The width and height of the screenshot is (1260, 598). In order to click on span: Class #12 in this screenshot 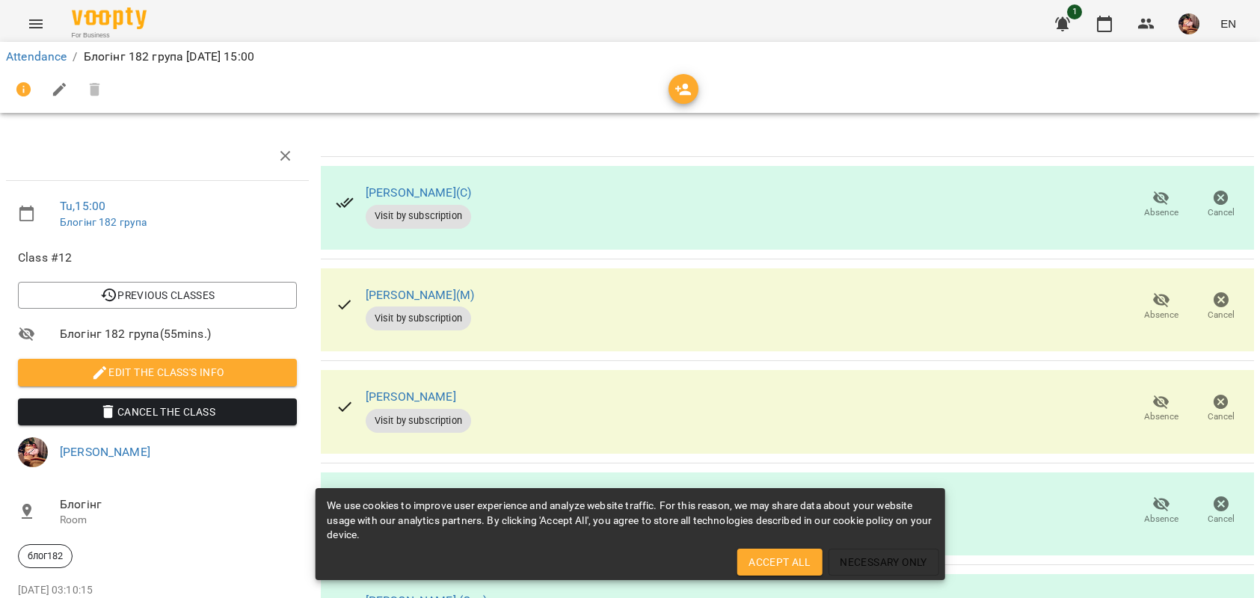, I will do `click(157, 258)`.